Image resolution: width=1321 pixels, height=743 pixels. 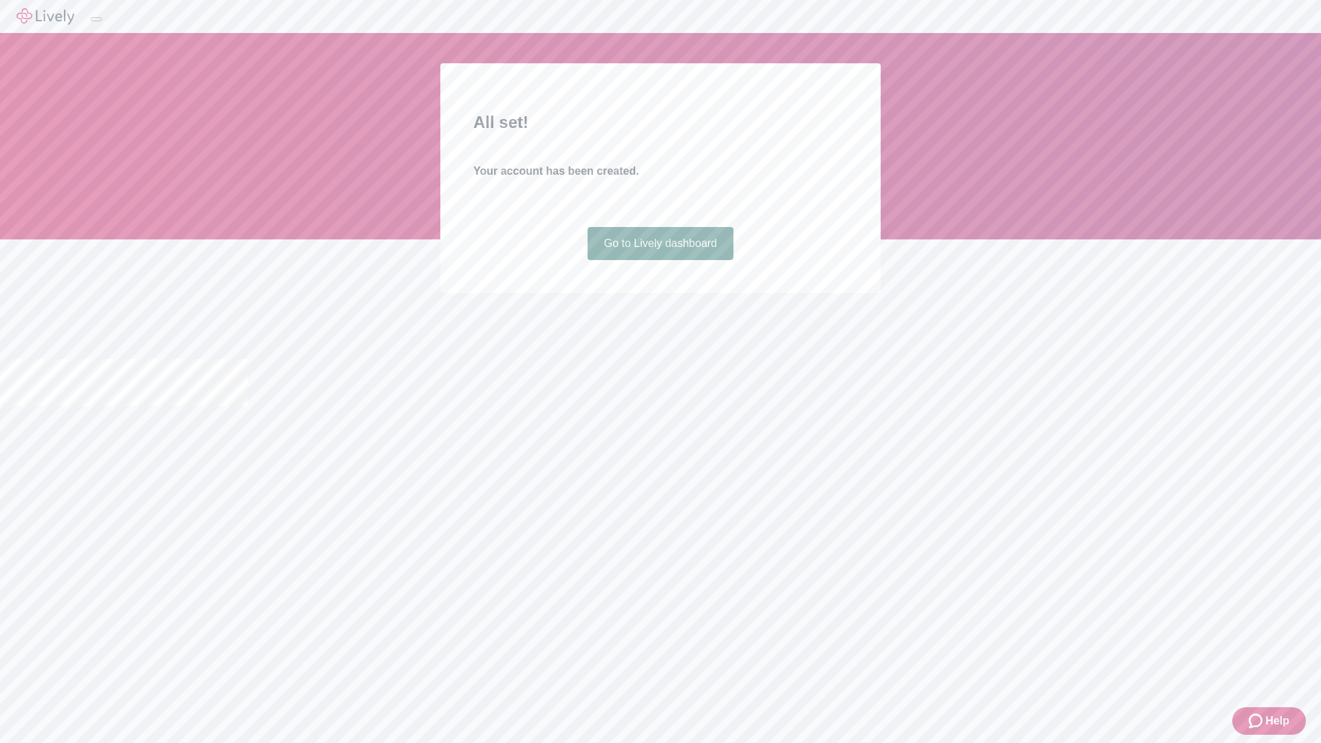 What do you see at coordinates (1277, 721) in the screenshot?
I see `span: Help` at bounding box center [1277, 721].